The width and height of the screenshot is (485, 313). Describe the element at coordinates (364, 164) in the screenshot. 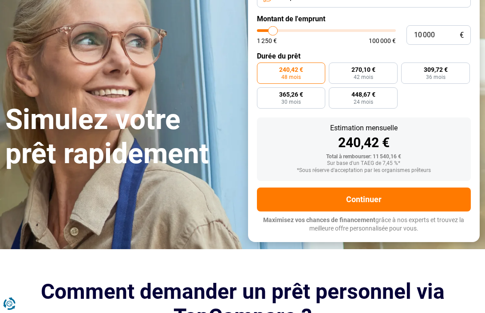

I see `div: Sur base d'un TAEG de 7,45 %*` at that location.